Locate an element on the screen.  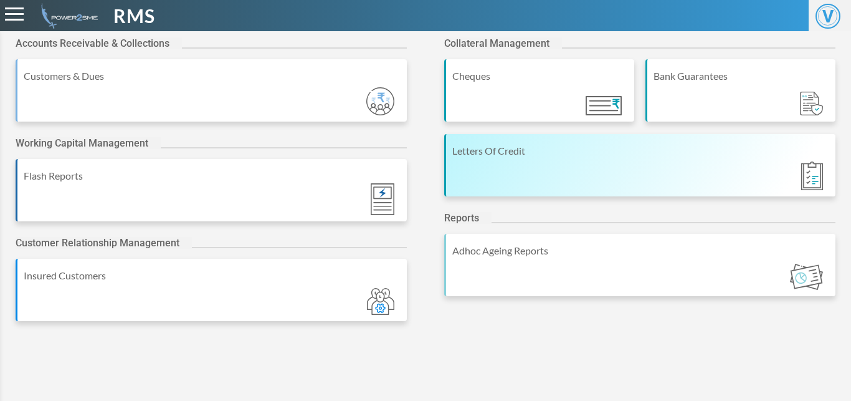
div: Bank Guarantees is located at coordinates (741, 76).